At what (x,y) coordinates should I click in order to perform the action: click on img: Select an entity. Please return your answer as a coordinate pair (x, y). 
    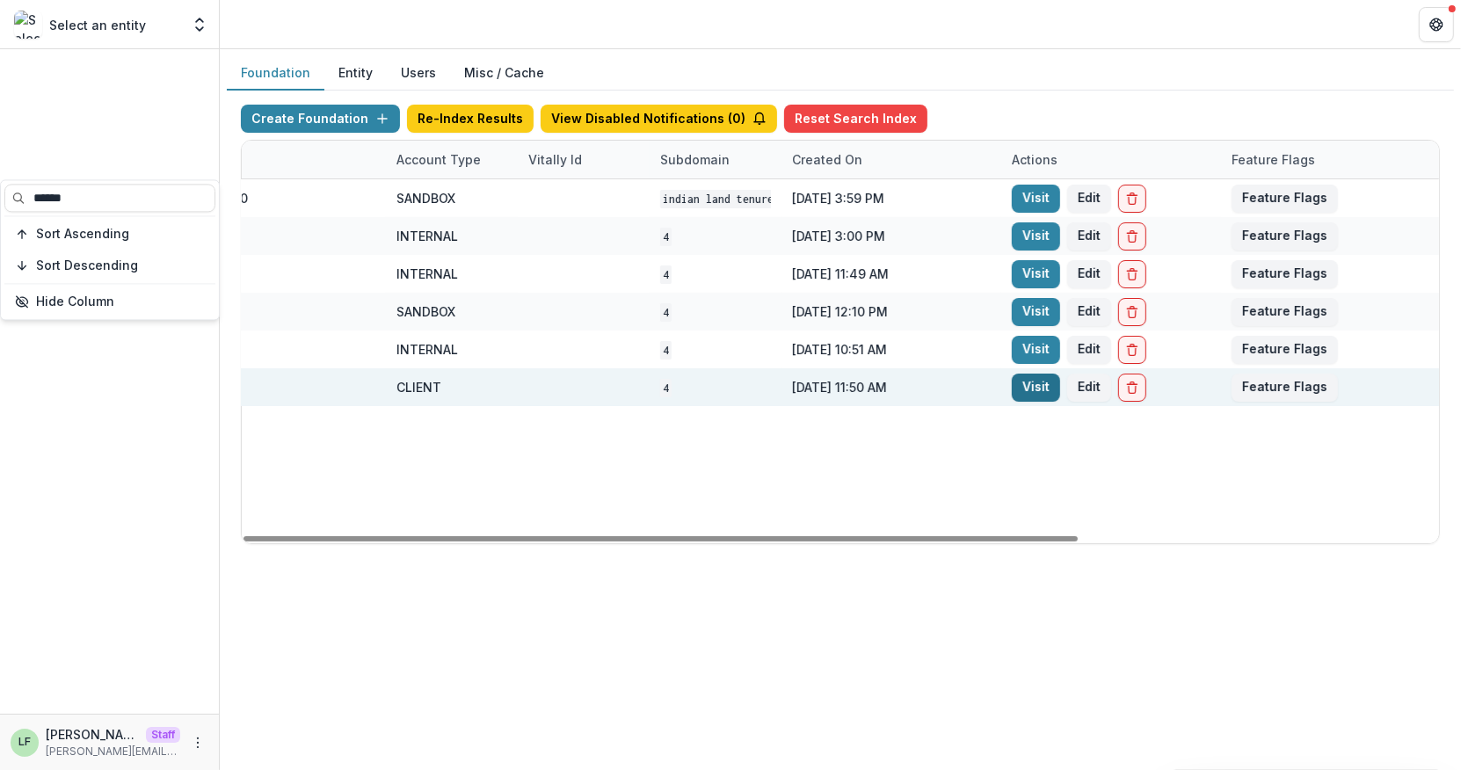
    Looking at the image, I should click on (28, 25).